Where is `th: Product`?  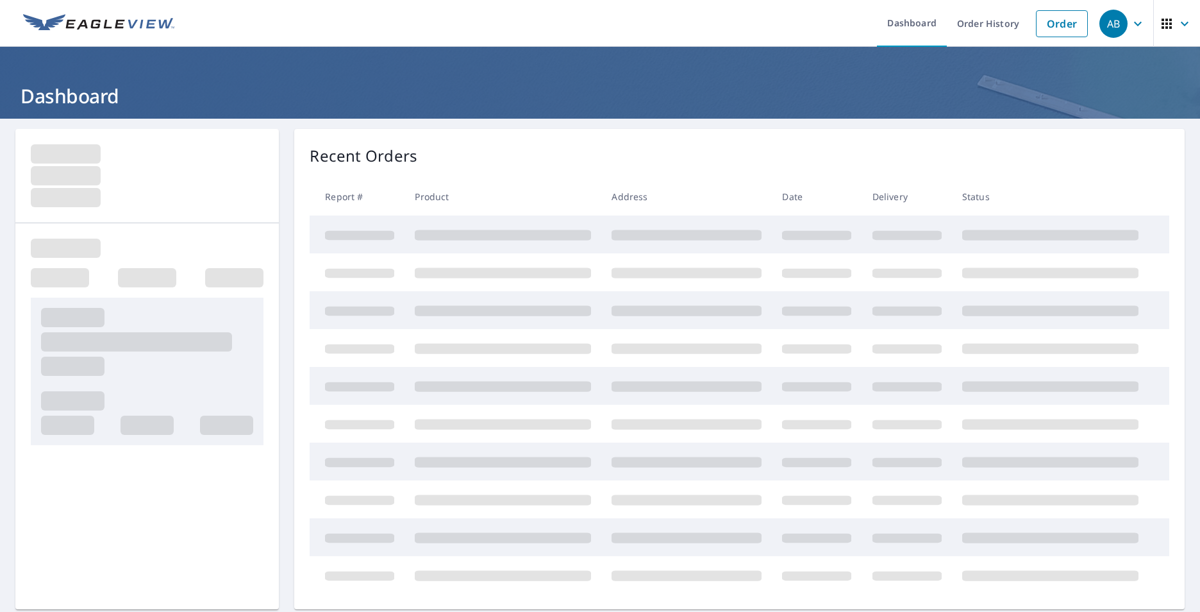
th: Product is located at coordinates (503, 196).